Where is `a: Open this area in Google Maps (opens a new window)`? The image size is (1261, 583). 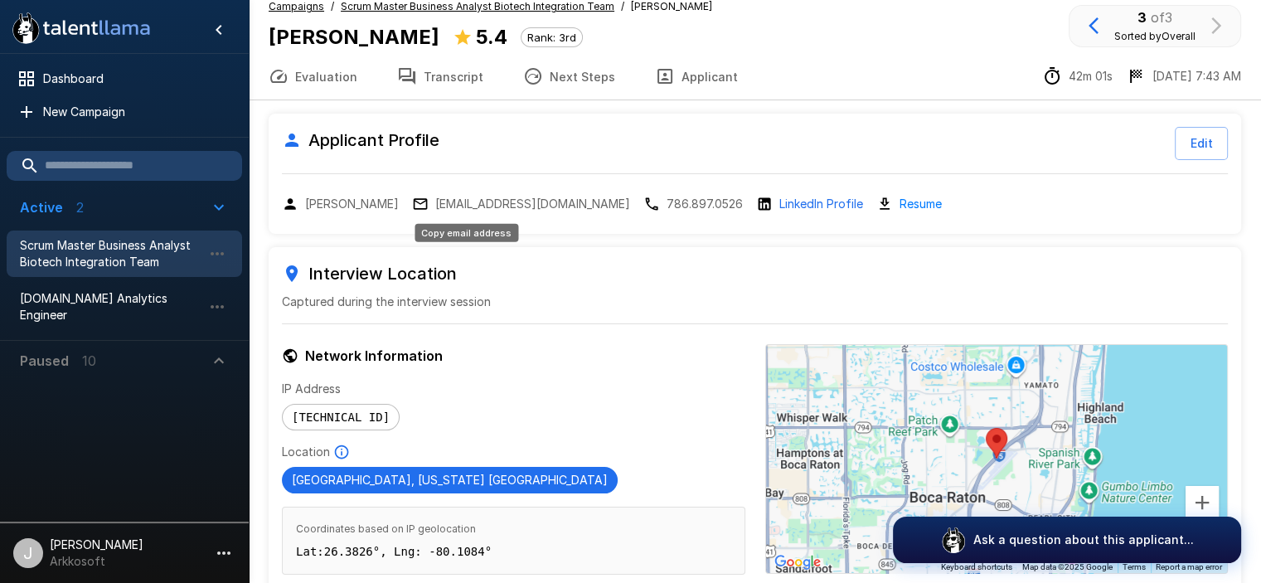 a: Open this area in Google Maps (opens a new window) is located at coordinates (798, 562).